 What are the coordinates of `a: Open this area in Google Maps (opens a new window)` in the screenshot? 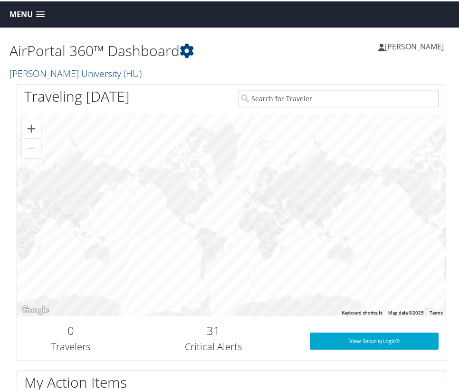 It's located at (35, 309).